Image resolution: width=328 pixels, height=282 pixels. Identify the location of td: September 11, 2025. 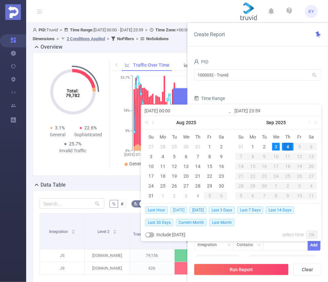
(287, 156).